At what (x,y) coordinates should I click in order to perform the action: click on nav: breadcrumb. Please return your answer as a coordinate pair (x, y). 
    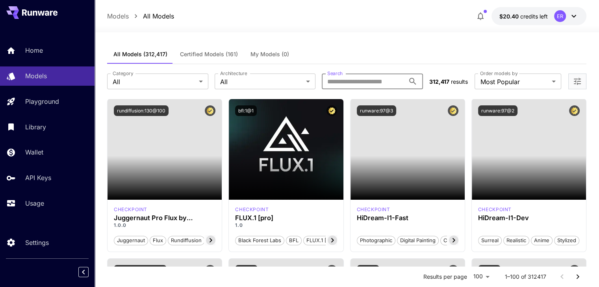
    Looking at the image, I should click on (141, 16).